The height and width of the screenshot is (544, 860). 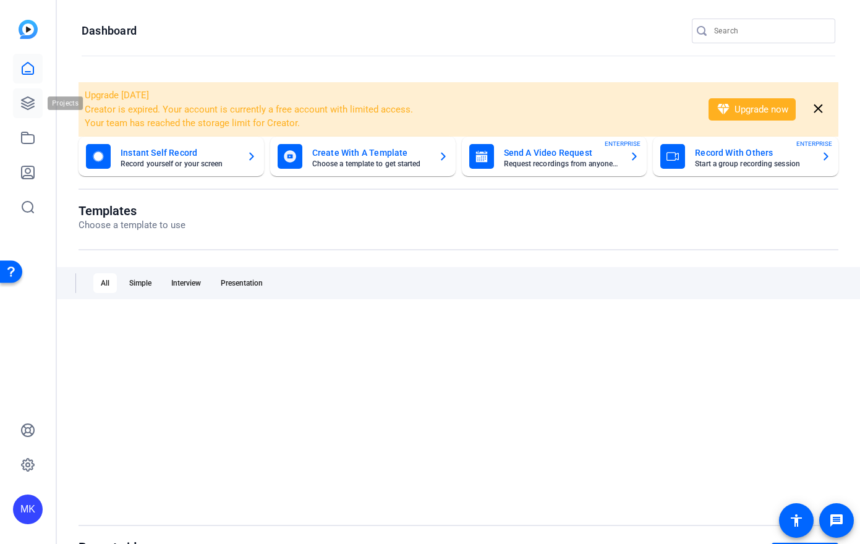 What do you see at coordinates (770, 31) in the screenshot?
I see `input: Search` at bounding box center [770, 31].